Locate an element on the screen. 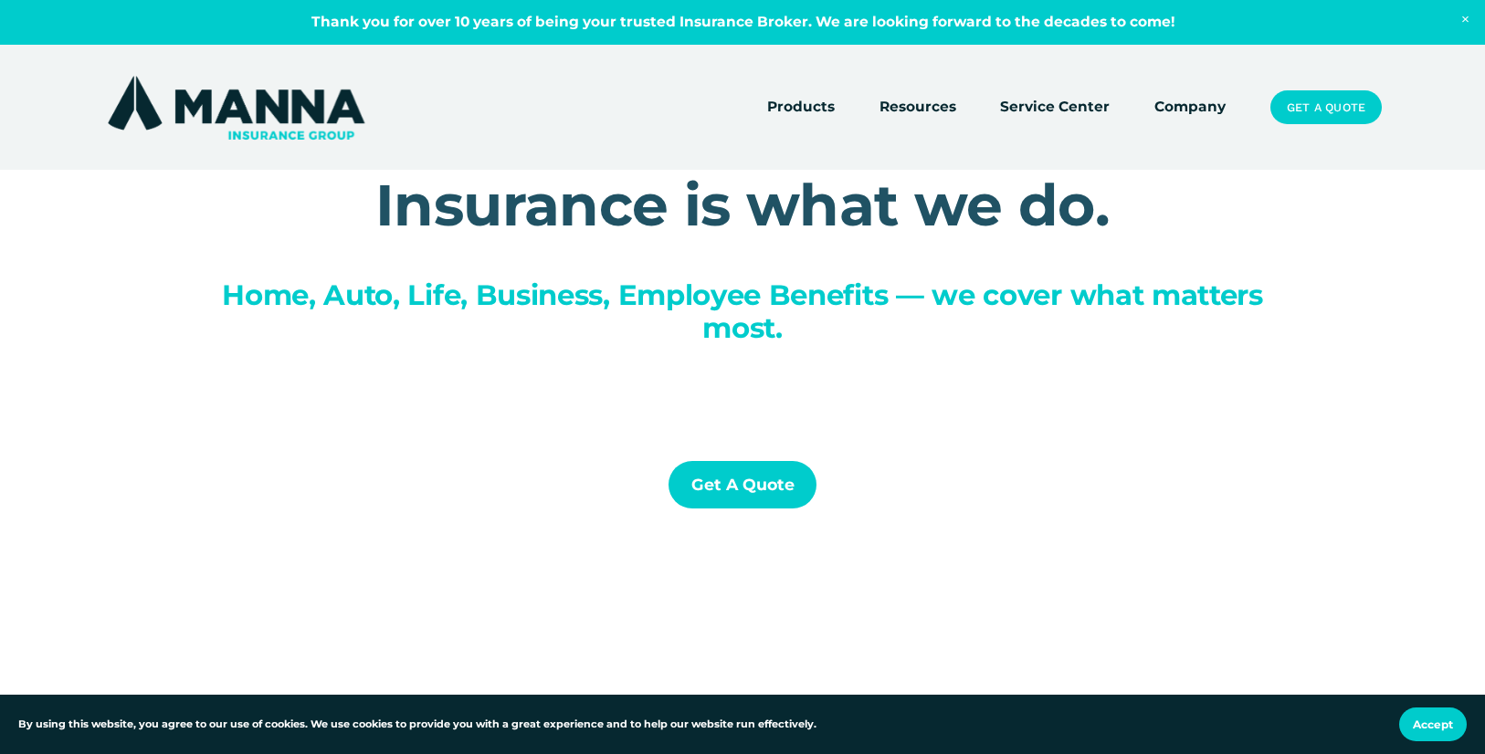 This screenshot has height=754, width=1485. span: Accept is located at coordinates (1433, 724).